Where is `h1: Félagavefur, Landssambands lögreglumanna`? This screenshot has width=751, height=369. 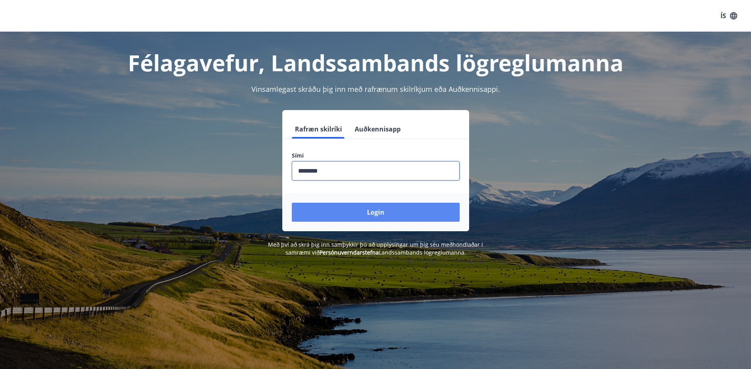 h1: Félagavefur, Landssambands lögreglumanna is located at coordinates (376, 63).